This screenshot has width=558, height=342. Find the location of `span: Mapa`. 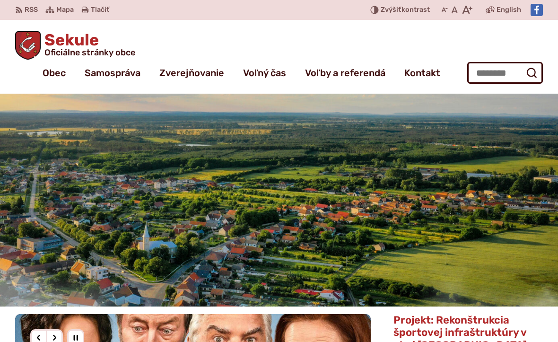

span: Mapa is located at coordinates (65, 10).